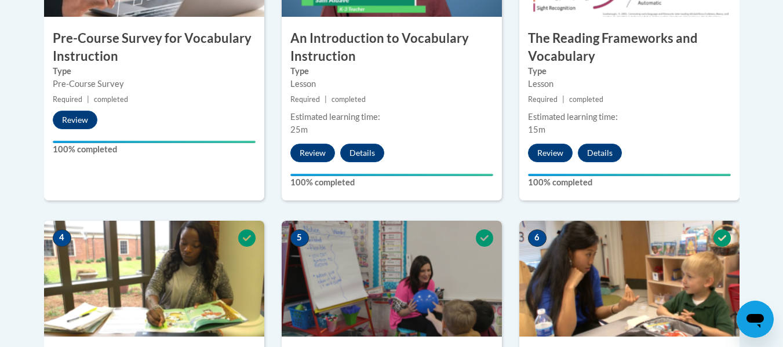 The width and height of the screenshot is (783, 347). Describe the element at coordinates (62, 238) in the screenshot. I see `span: 4` at that location.